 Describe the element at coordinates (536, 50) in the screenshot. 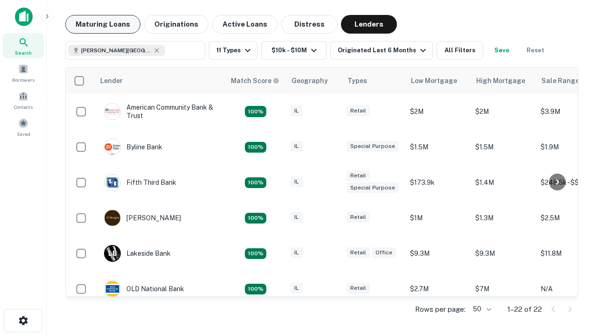

I see `button: Reset` at that location.